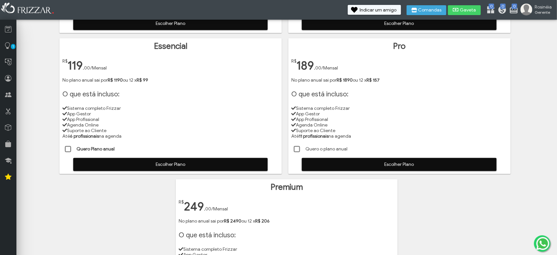 Image resolution: width=557 pixels, height=255 pixels. What do you see at coordinates (84, 136) in the screenshot?
I see `strong: 6 profissionais` at bounding box center [84, 136].